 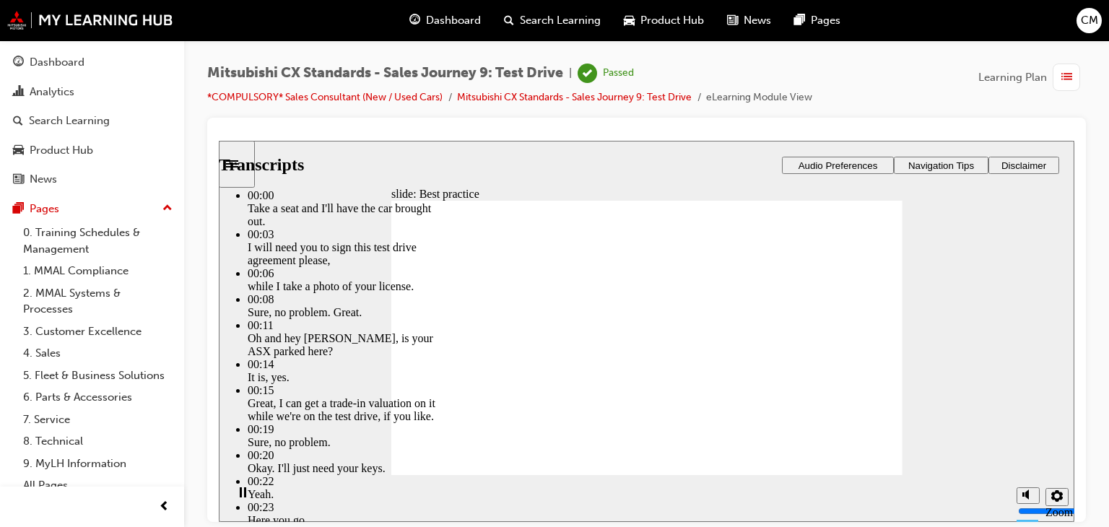 I want to click on div: Yeah., so click(x=130, y=354).